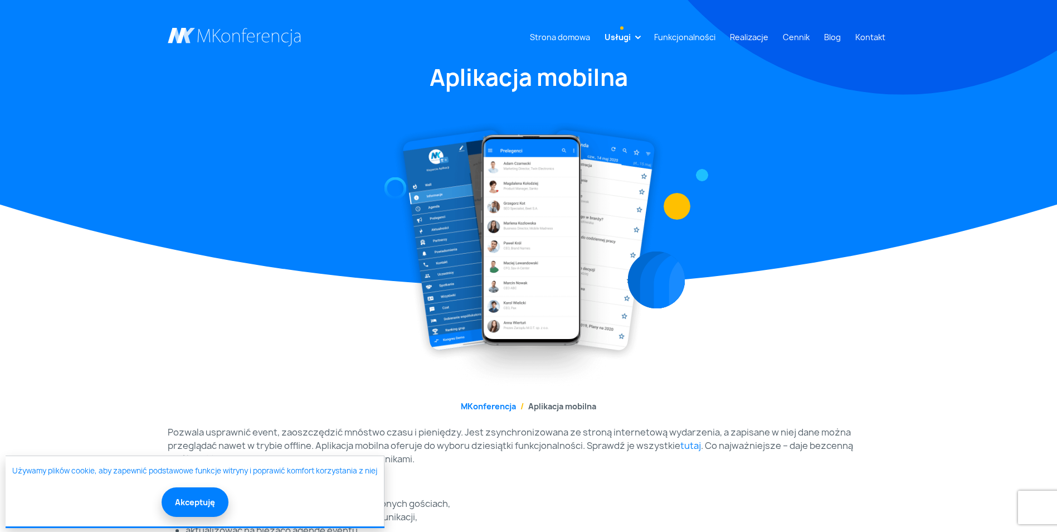  What do you see at coordinates (796, 37) in the screenshot?
I see `a: Cennik` at bounding box center [796, 37].